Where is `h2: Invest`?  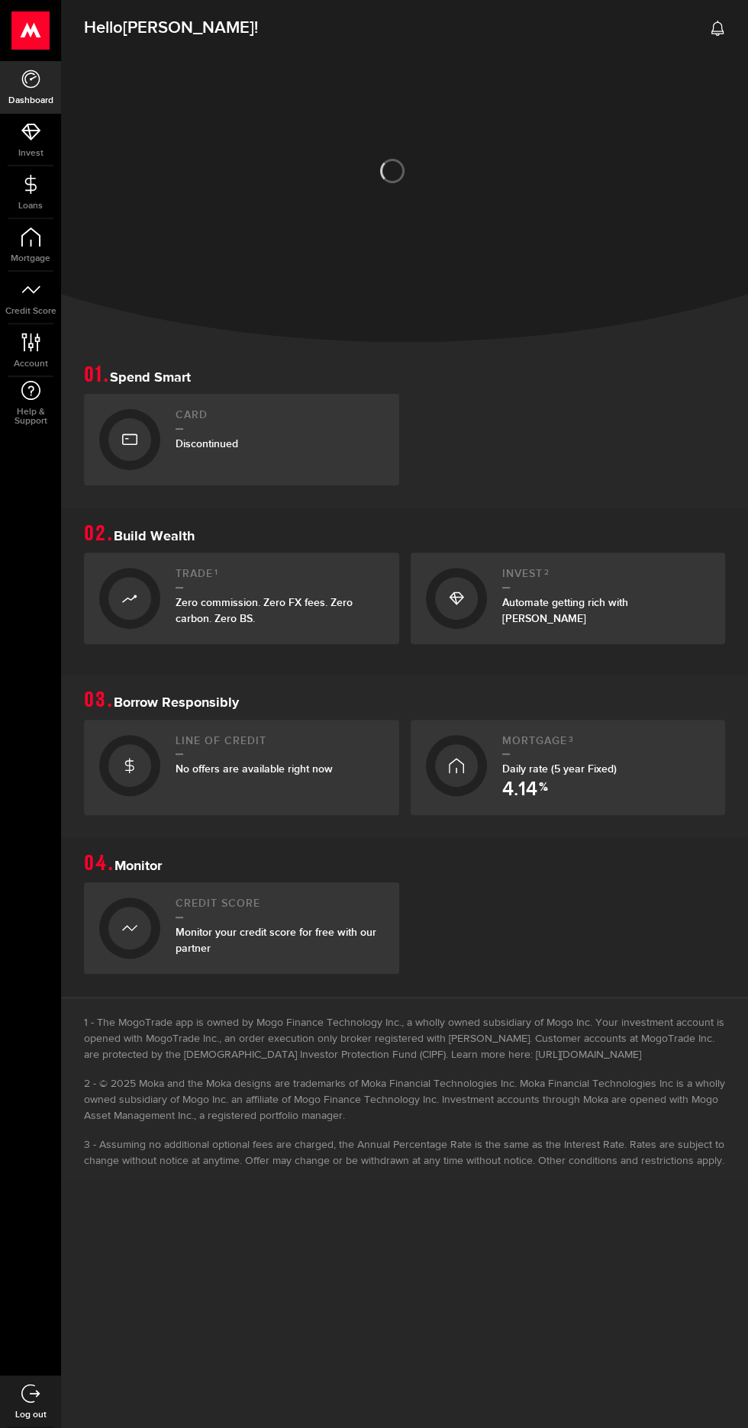 h2: Invest is located at coordinates (606, 578).